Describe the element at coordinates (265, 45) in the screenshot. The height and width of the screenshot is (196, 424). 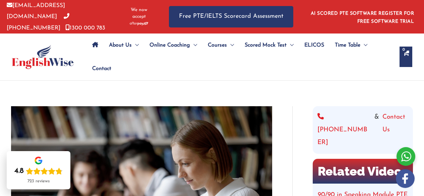
I see `span: Scored Mock Test` at that location.